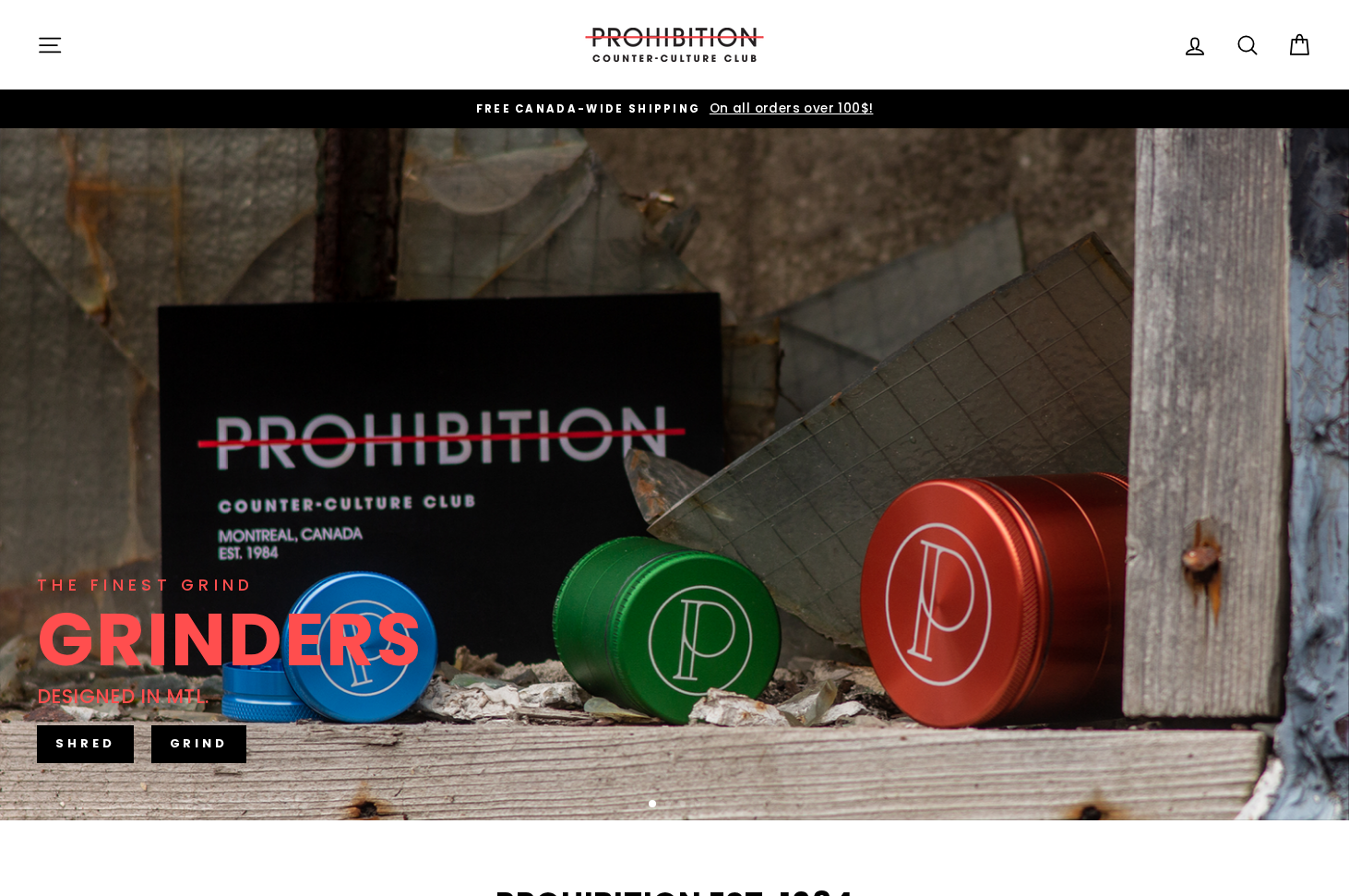  I want to click on img: PROHIBITION COUNTER-CULTURE CLUB, so click(674, 44).